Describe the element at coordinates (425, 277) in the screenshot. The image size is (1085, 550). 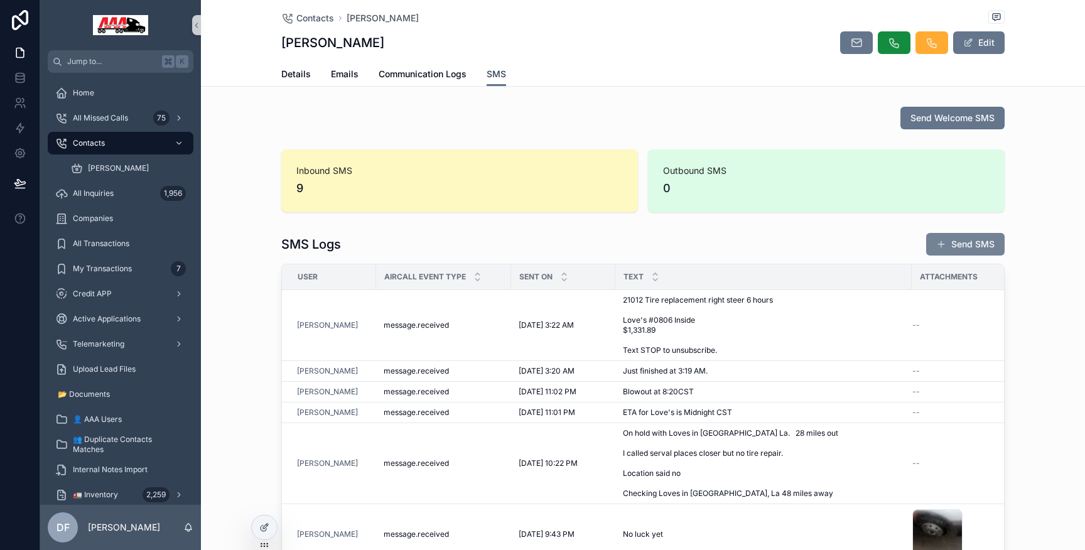
I see `span: Aircall Event Type` at that location.